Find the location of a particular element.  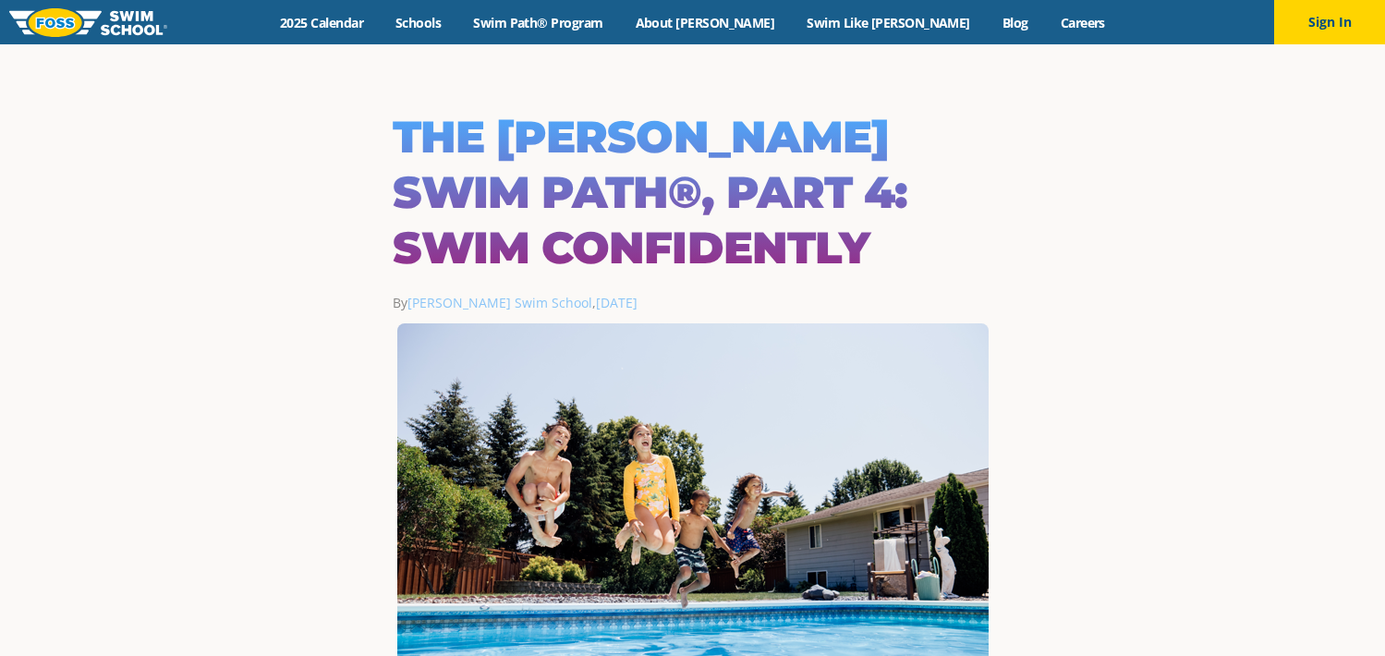

a: Careers is located at coordinates (1082, 22).